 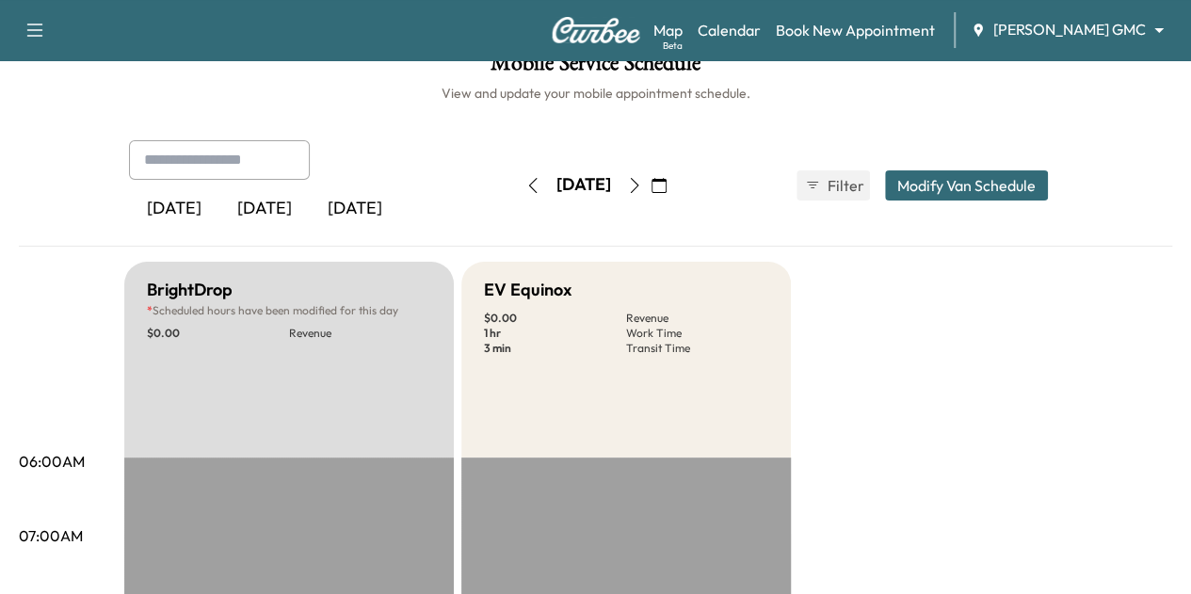 What do you see at coordinates (554, 348) in the screenshot?
I see `p: 3 min` at bounding box center [554, 348].